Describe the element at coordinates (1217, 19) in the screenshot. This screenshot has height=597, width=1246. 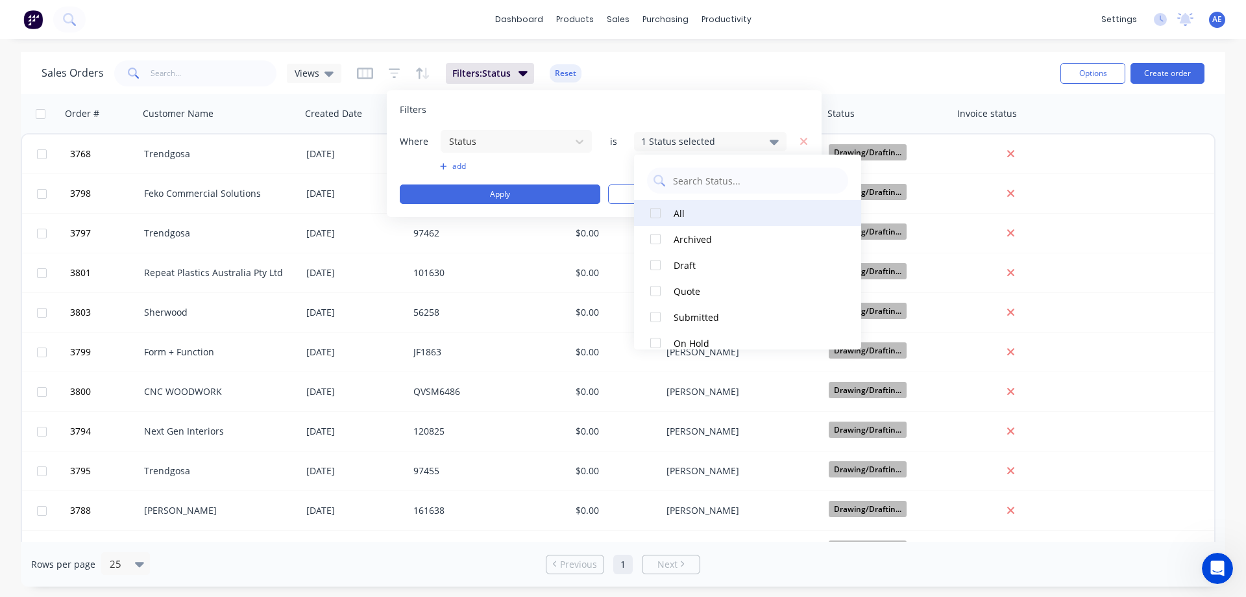
I see `span: AE` at that location.